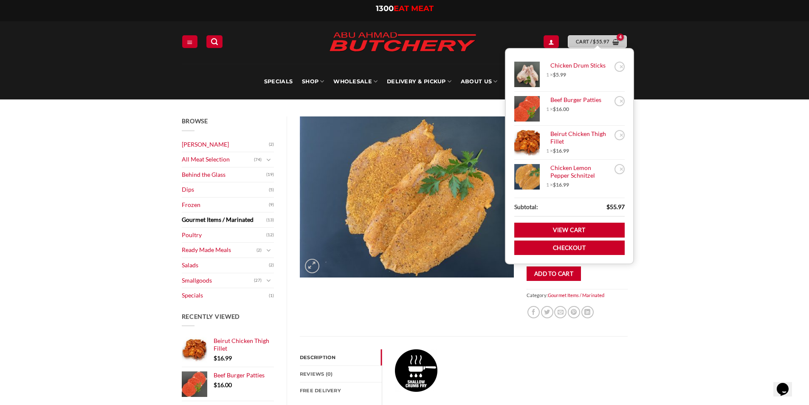 This screenshot has height=405, width=809. Describe the element at coordinates (270, 235) in the screenshot. I see `span: (12)` at that location.